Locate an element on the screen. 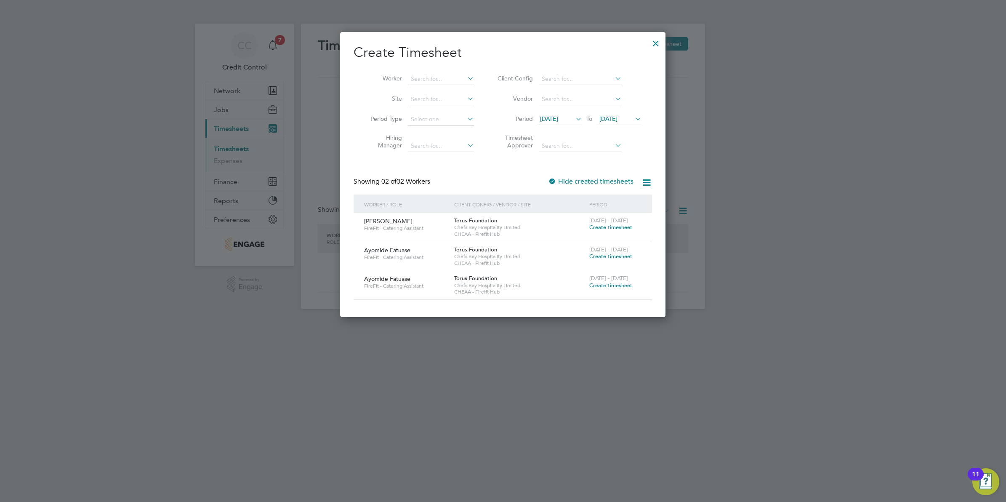 This screenshot has height=502, width=1006. label: Client Config is located at coordinates (514, 78).